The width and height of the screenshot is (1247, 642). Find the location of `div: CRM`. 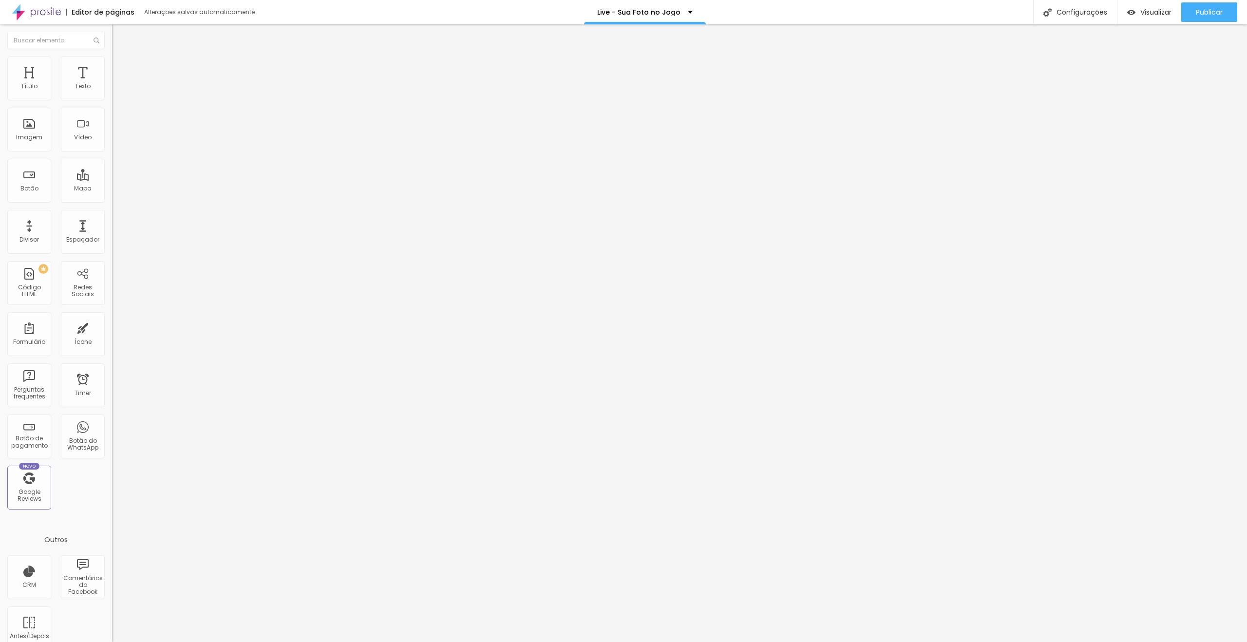

div: CRM is located at coordinates (29, 585).